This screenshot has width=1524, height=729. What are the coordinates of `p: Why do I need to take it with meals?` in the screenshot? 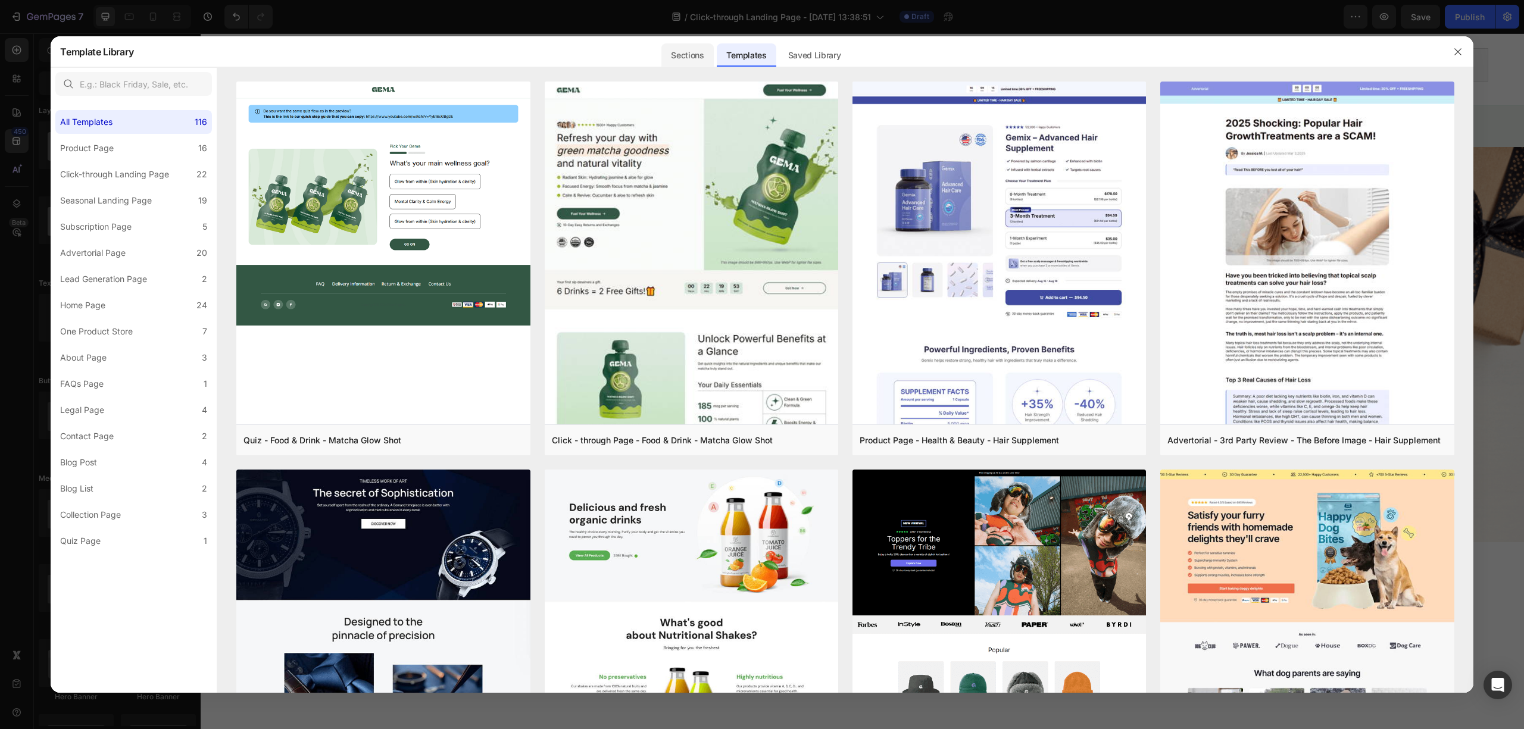 It's located at (411, 334).